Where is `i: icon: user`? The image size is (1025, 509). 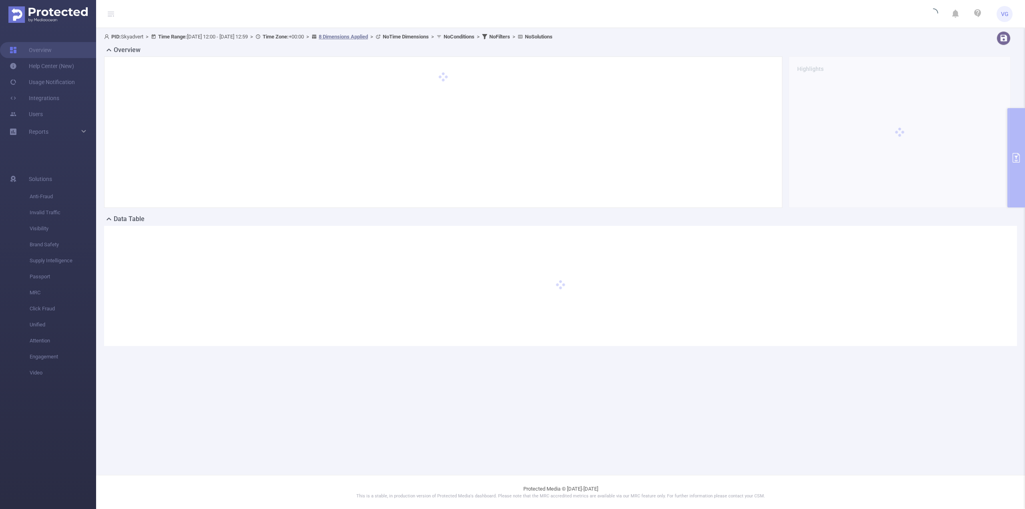
i: icon: user is located at coordinates (108, 36).